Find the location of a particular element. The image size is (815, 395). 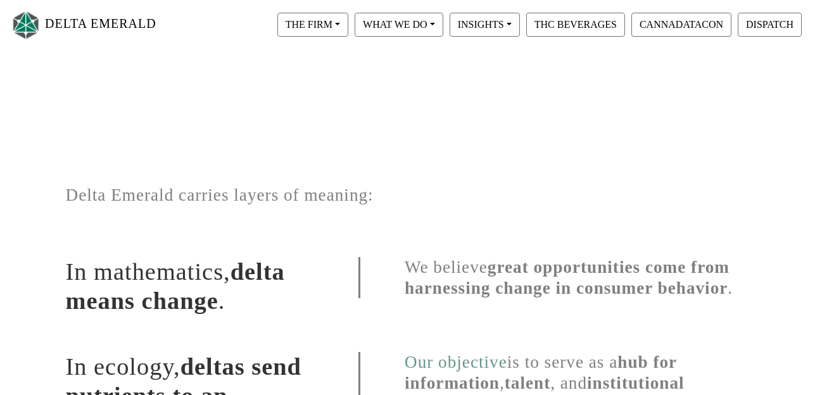

span: hub for information is located at coordinates (540, 372).